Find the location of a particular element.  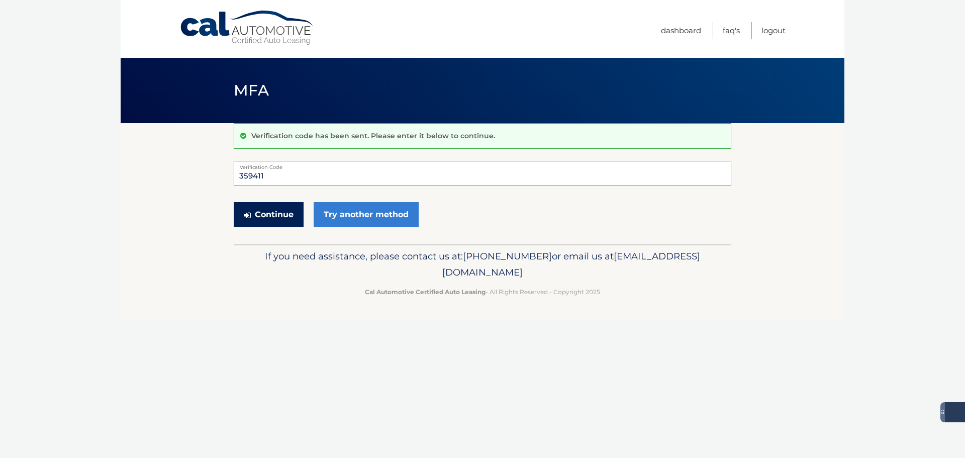

button: Continue is located at coordinates (268, 215).